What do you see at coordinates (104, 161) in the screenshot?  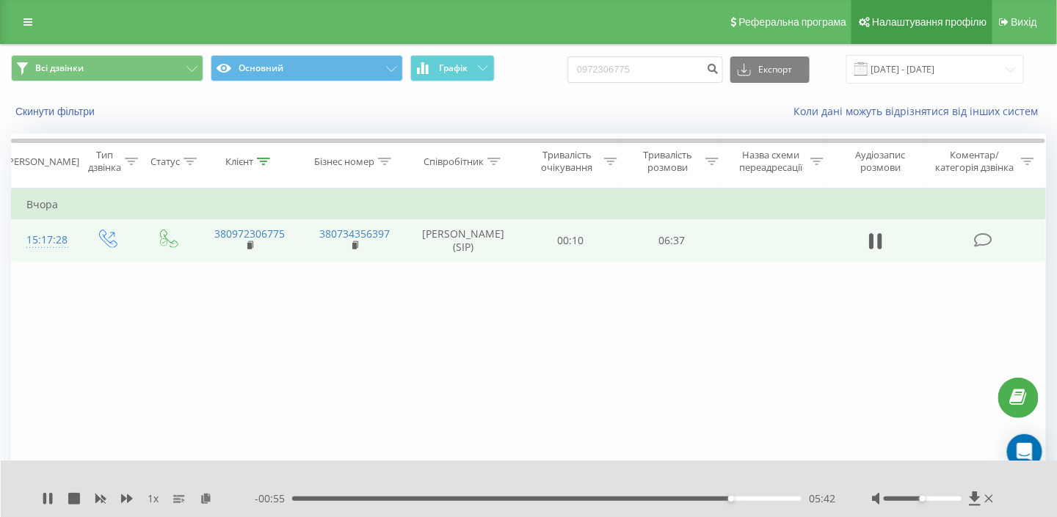 I see `div: Тип дзвінка` at bounding box center [104, 161].